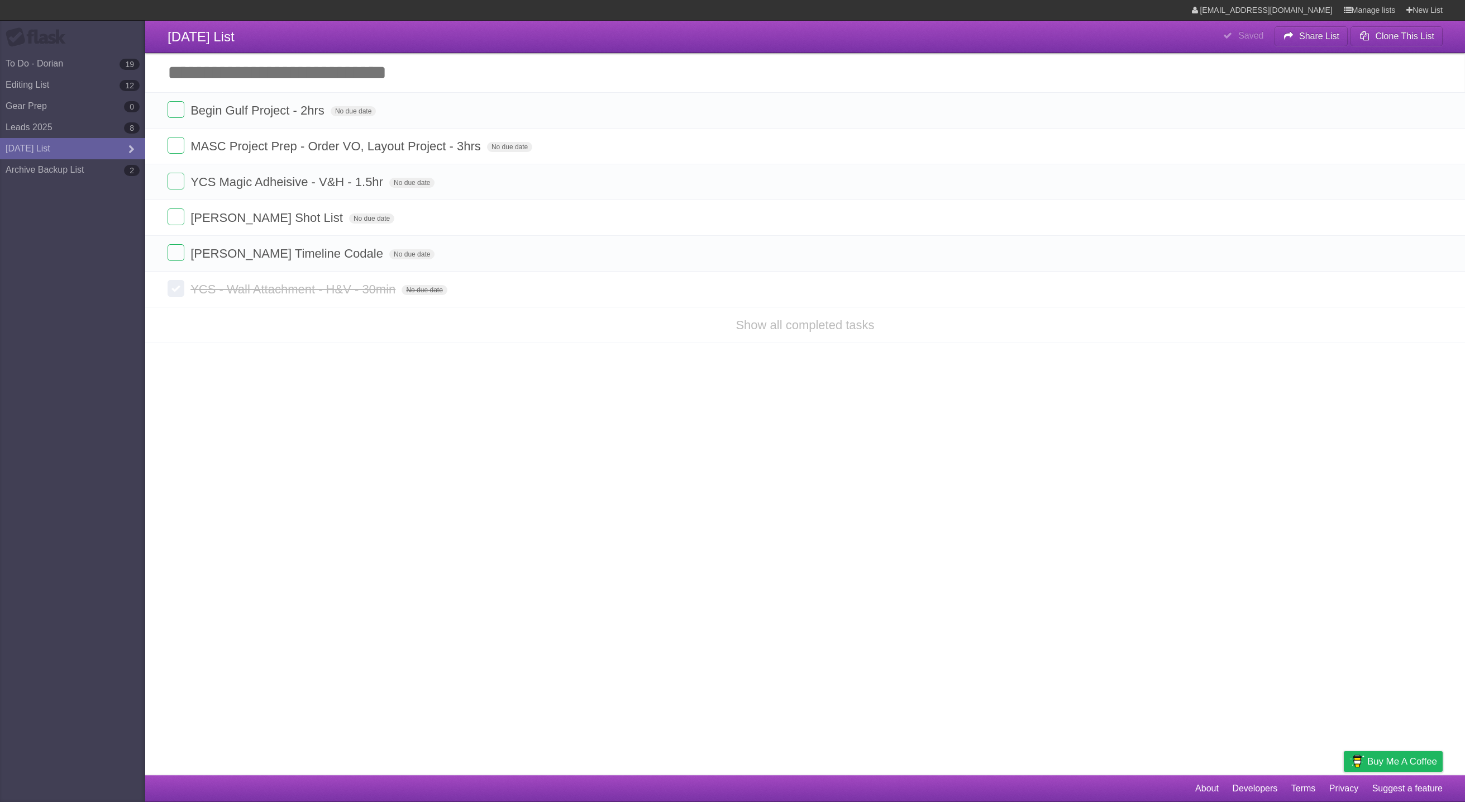 This screenshot has width=1465, height=802. Describe the element at coordinates (1344, 788) in the screenshot. I see `a: Privacy` at that location.